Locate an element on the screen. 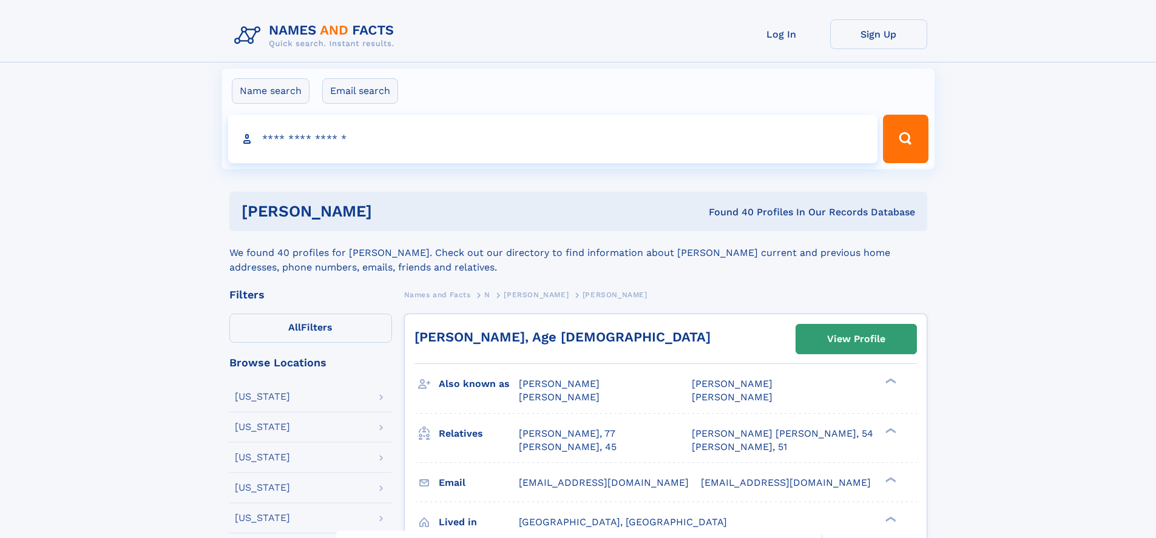  div: Found 40 Profiles In Our Records Database is located at coordinates (728, 212).